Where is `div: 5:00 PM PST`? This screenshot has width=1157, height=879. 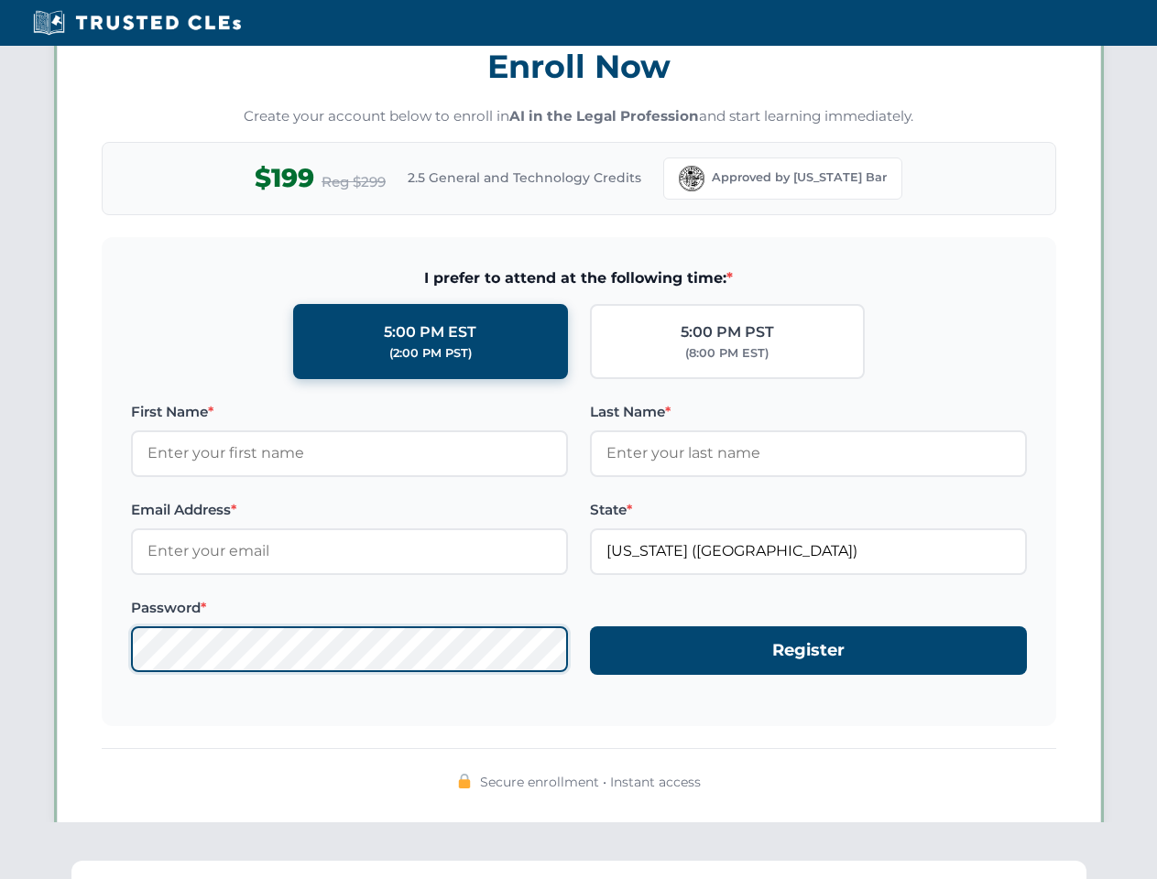
div: 5:00 PM PST is located at coordinates (727, 332).